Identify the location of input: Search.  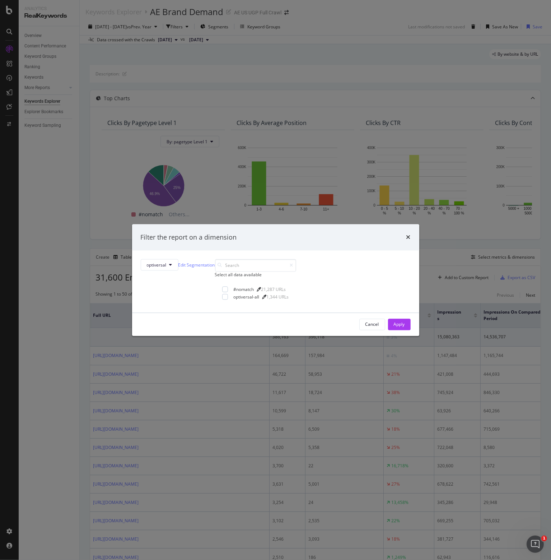
(256, 265).